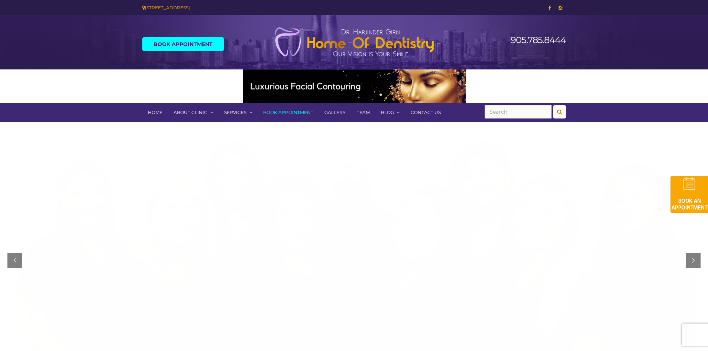 The width and height of the screenshot is (708, 351). What do you see at coordinates (354, 343) in the screenshot?
I see `div: Come Meet The Home of Dentistry Team!` at bounding box center [354, 343].